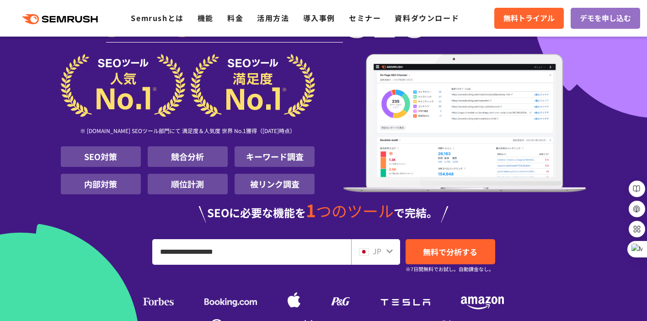 The image size is (647, 321). Describe the element at coordinates (274, 184) in the screenshot. I see `li: 被リンク調査` at that location.